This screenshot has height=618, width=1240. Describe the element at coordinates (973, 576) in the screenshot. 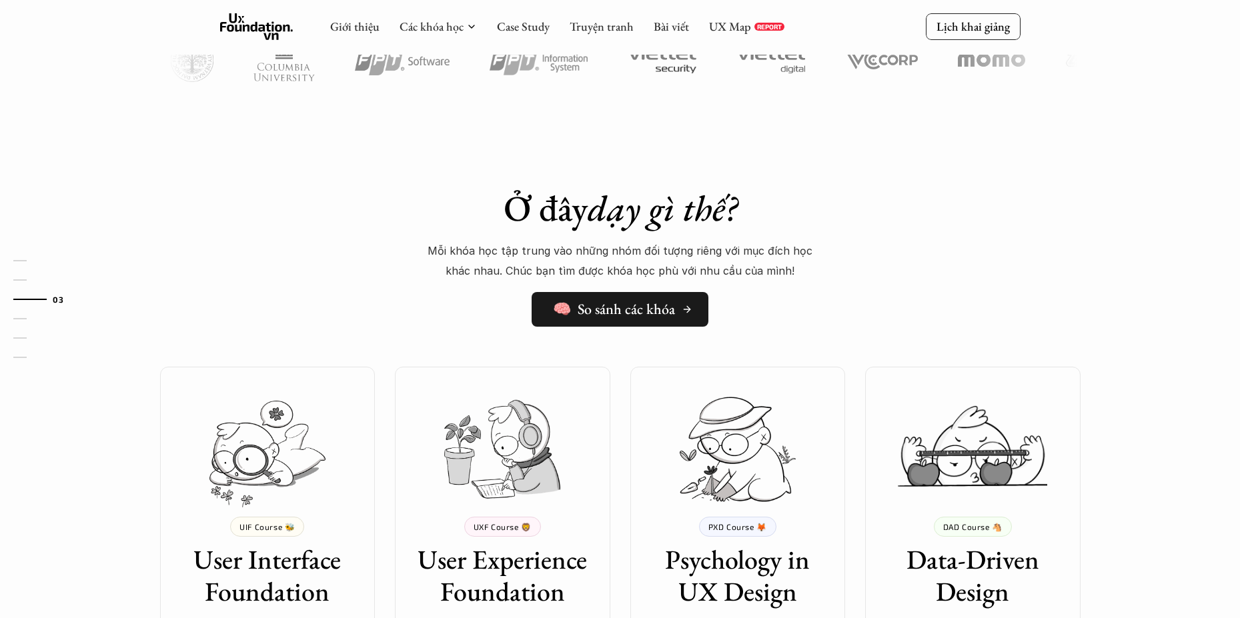

I see `h3: Data-Driven Design` at that location.